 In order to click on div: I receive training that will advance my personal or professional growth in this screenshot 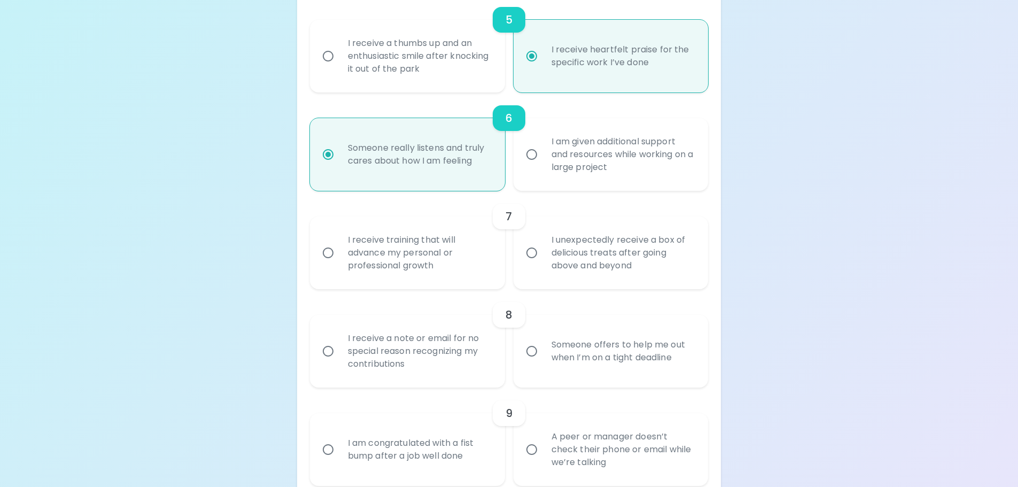, I will do `click(419, 253)`.